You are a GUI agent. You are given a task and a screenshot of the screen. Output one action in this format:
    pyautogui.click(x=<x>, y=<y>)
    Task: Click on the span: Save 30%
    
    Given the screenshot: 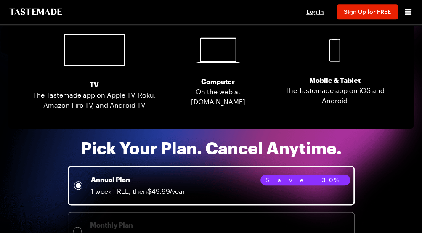 What is the action you would take?
    pyautogui.click(x=305, y=180)
    